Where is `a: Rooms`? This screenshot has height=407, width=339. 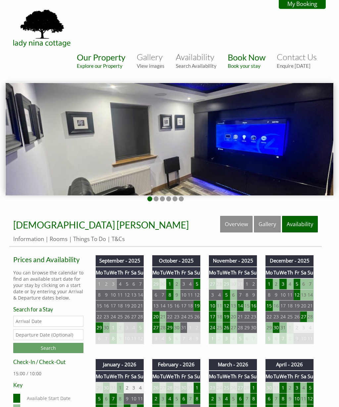 a: Rooms is located at coordinates (59, 239).